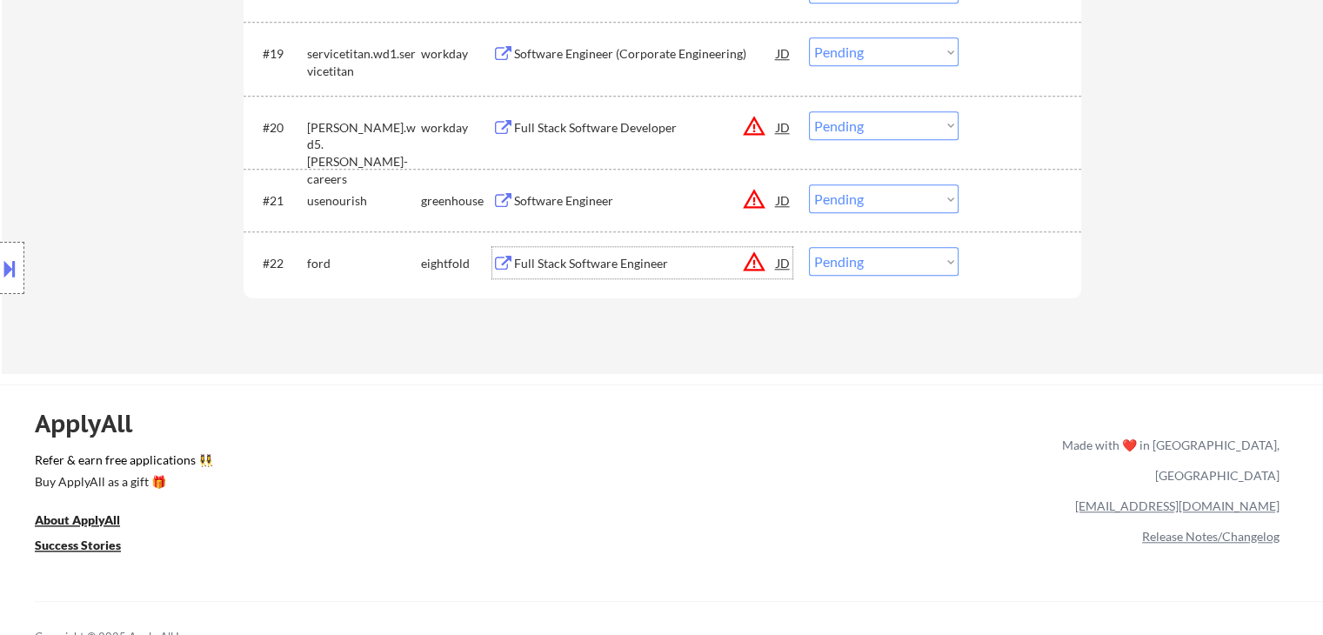 Image resolution: width=1323 pixels, height=635 pixels. Describe the element at coordinates (277, 54) in the screenshot. I see `div: #19` at that location.